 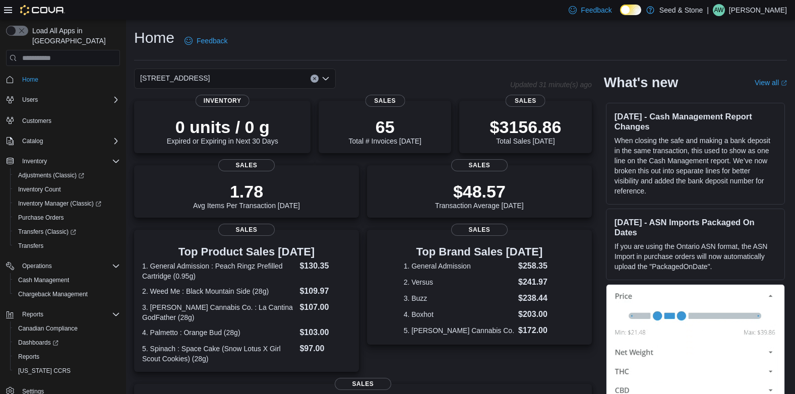 What do you see at coordinates (219, 271) in the screenshot?
I see `dt: 1. General Admission : Peach Ringz Prefilled Cartridge (0.95g)` at bounding box center [219, 271].